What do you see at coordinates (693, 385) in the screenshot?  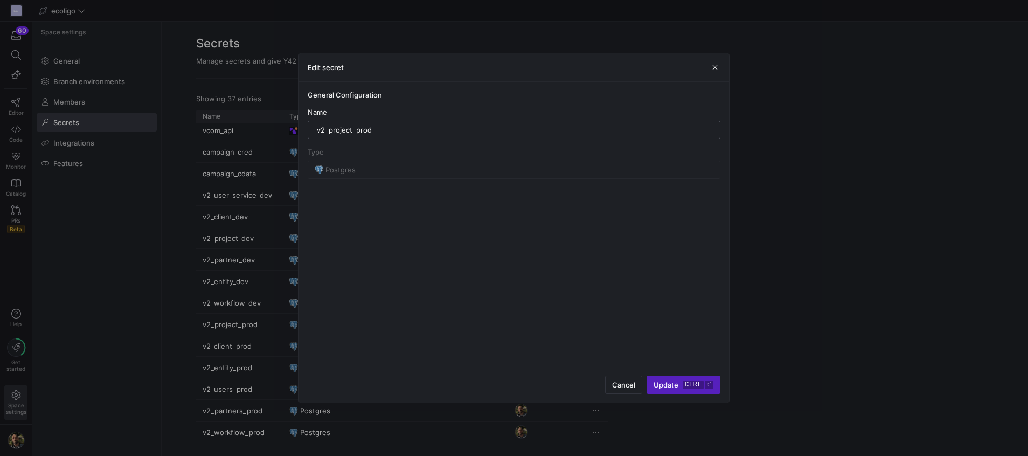 I see `kbd: ctrl` at bounding box center [693, 385].